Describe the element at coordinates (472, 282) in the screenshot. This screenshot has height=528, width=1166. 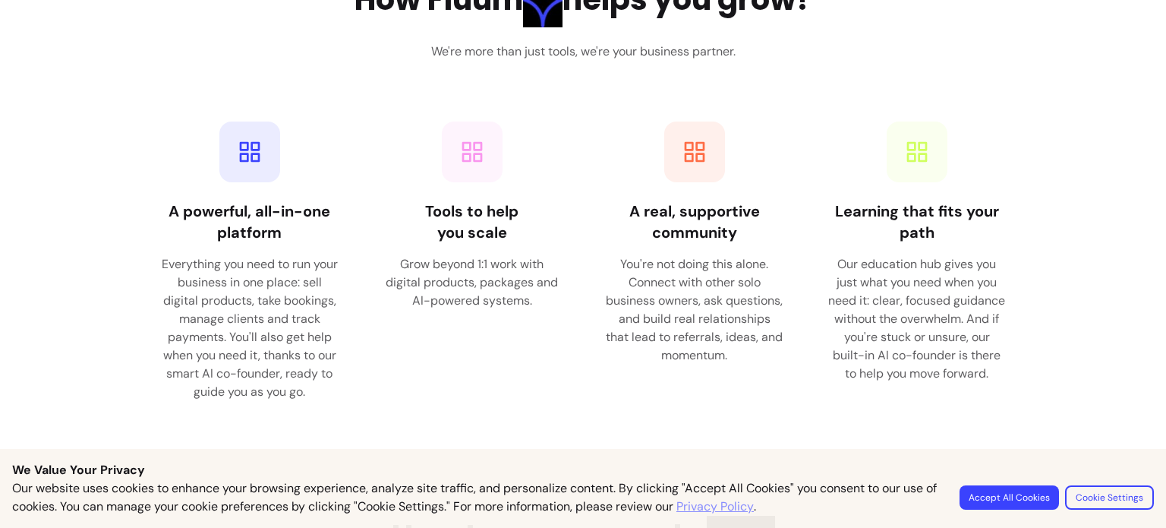
I see `div: Grow beyond 1:1 work with digital products, packages and AI-powered systems.` at that location.